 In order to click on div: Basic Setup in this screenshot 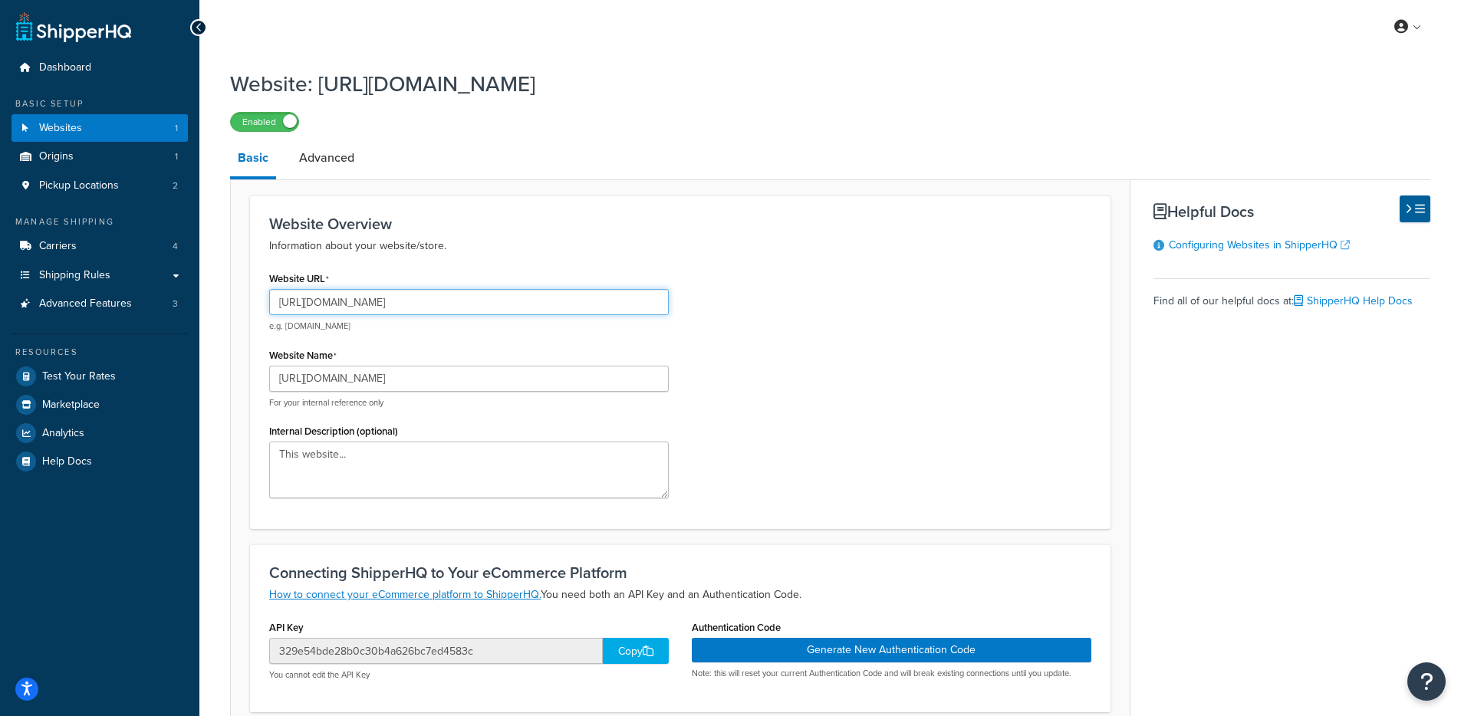, I will do `click(100, 104)`.